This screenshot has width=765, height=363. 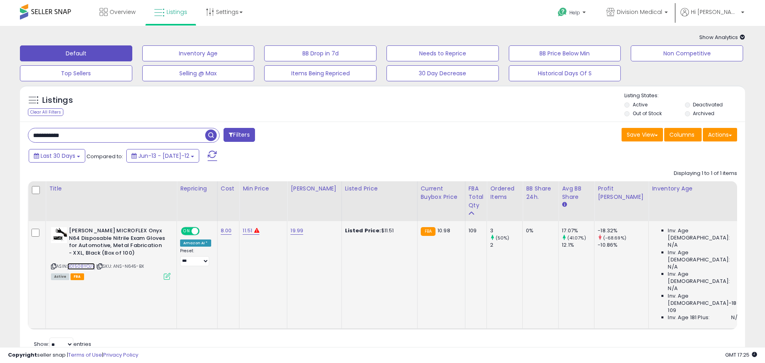 I want to click on span: Show Analytics, so click(x=722, y=37).